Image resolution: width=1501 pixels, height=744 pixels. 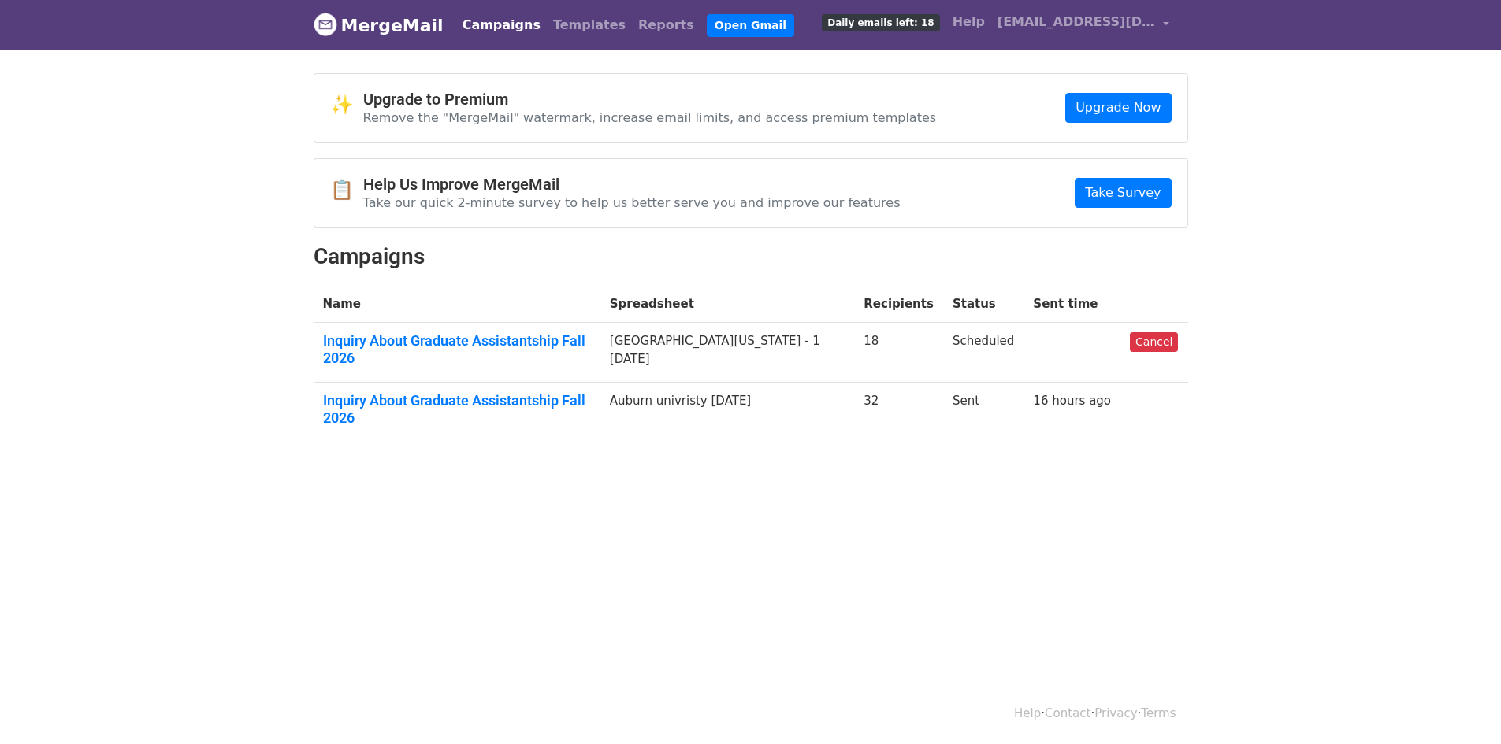 I want to click on th: Recipients, so click(x=898, y=304).